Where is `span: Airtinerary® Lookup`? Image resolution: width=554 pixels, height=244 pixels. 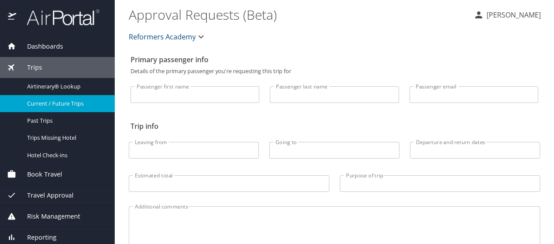
span: Airtinerary® Lookup is located at coordinates (66, 86).